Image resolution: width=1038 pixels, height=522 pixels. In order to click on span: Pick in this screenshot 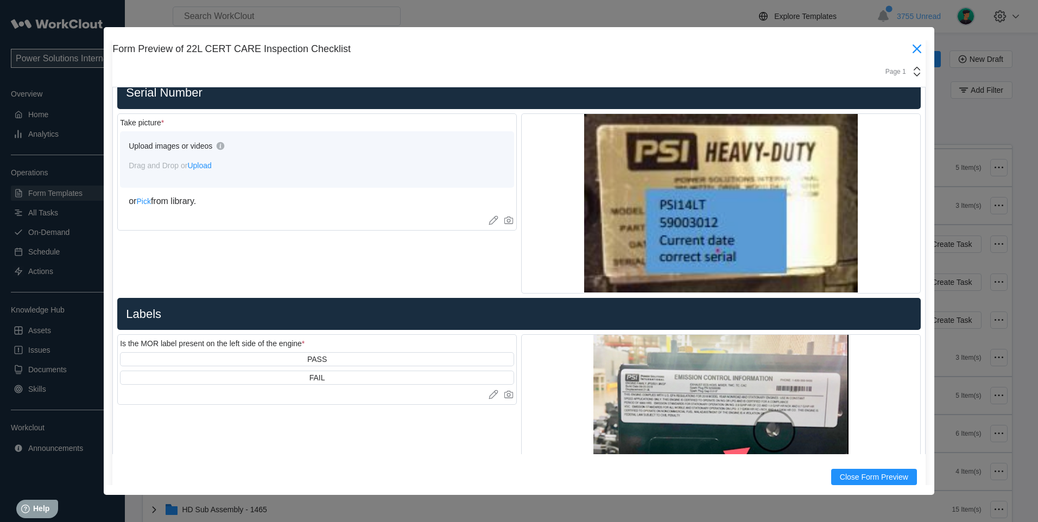, I will do `click(143, 201)`.